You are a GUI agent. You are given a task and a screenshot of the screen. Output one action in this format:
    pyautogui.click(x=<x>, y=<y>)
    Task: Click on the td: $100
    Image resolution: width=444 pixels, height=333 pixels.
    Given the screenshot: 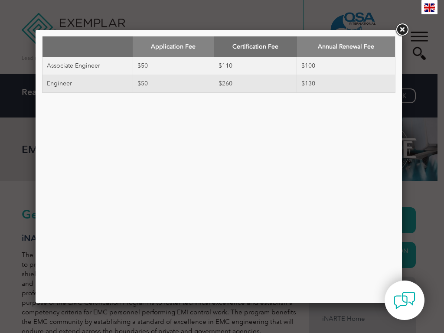 What is the action you would take?
    pyautogui.click(x=346, y=65)
    